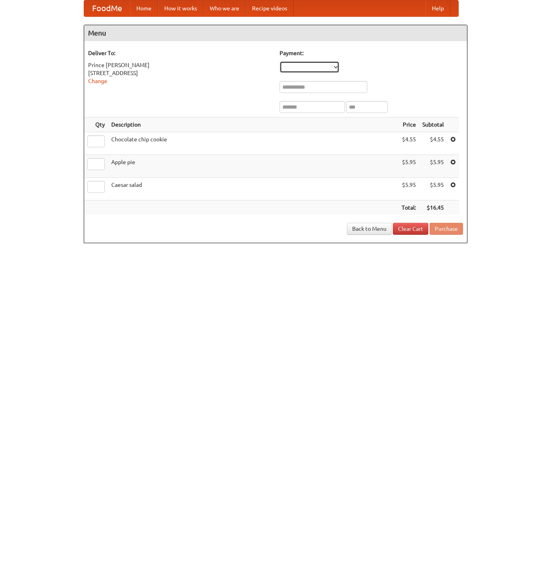  What do you see at coordinates (96, 124) in the screenshot?
I see `th: Qty` at bounding box center [96, 124].